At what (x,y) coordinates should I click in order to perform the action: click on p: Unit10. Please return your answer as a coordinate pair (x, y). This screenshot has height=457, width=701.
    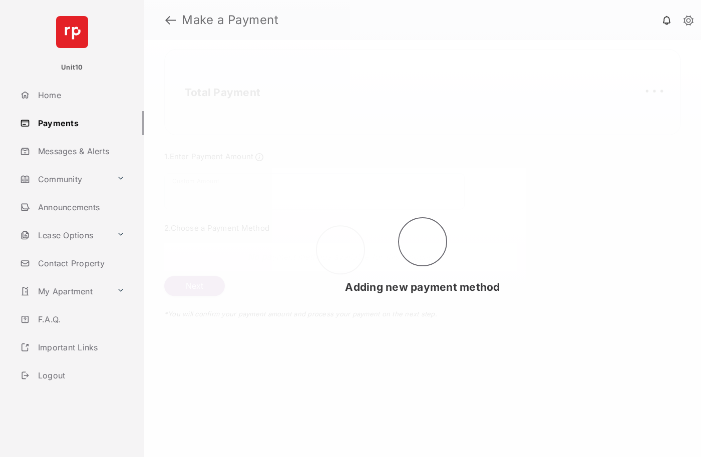
    Looking at the image, I should click on (72, 68).